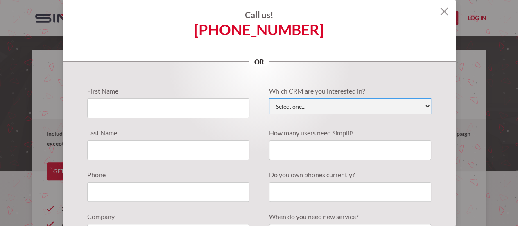 Image resolution: width=518 pixels, height=226 pixels. What do you see at coordinates (259, 62) in the screenshot?
I see `p: or` at bounding box center [259, 62].